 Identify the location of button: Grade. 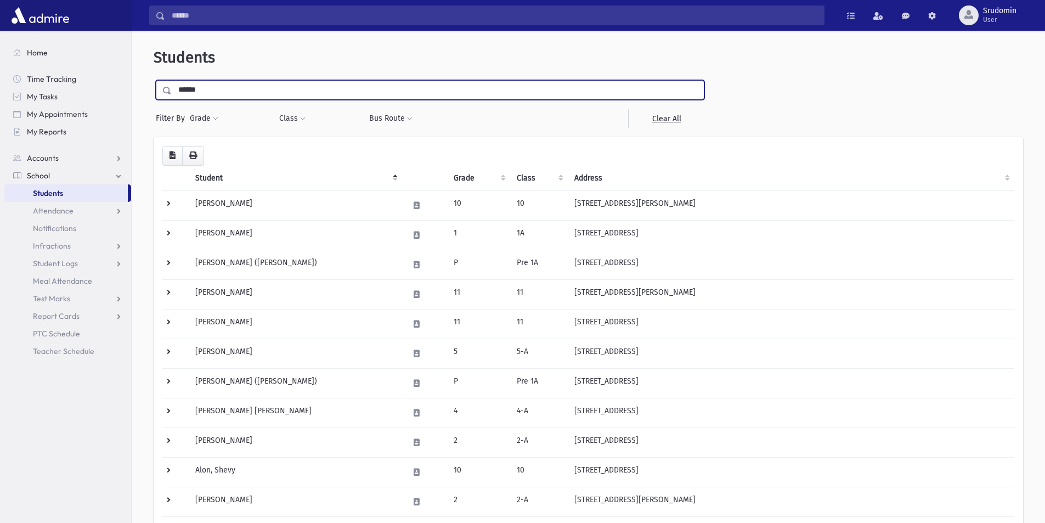
(204, 118).